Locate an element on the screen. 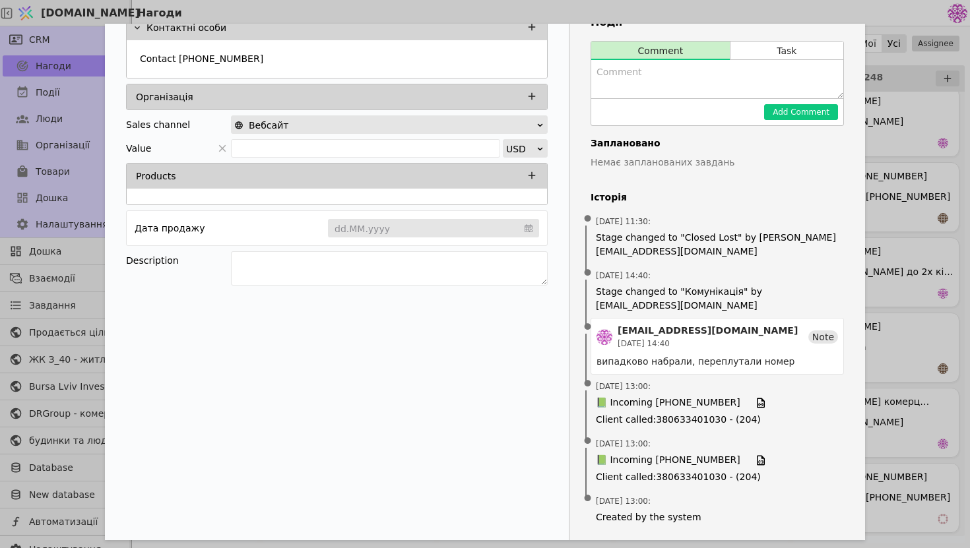 The width and height of the screenshot is (970, 548). span: Created by the system is located at coordinates (717, 517).